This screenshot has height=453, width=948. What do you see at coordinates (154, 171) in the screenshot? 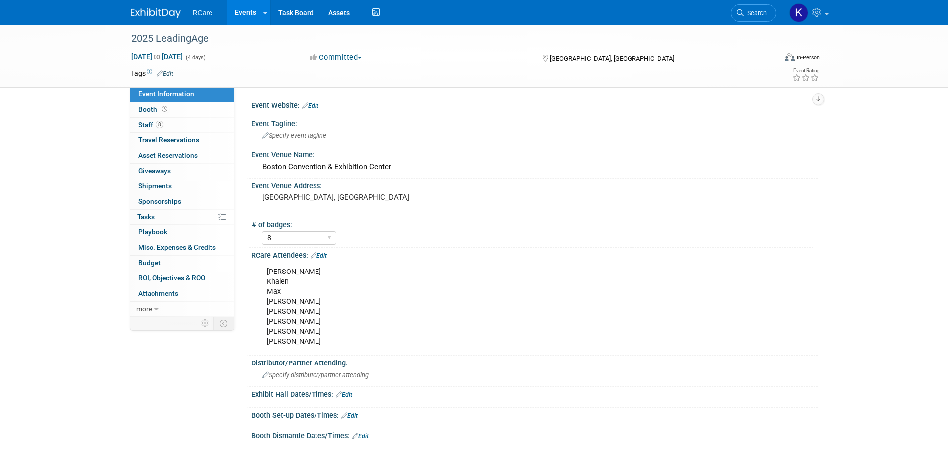
I see `span: Giveaways` at bounding box center [154, 171].